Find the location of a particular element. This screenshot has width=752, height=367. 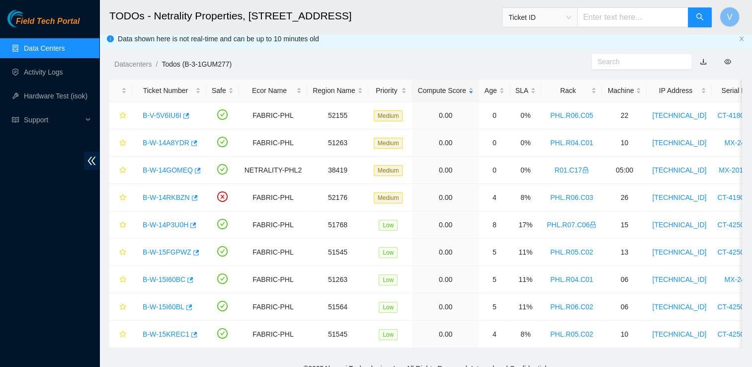

a: PHL.R07.C06lock is located at coordinates (572, 225).